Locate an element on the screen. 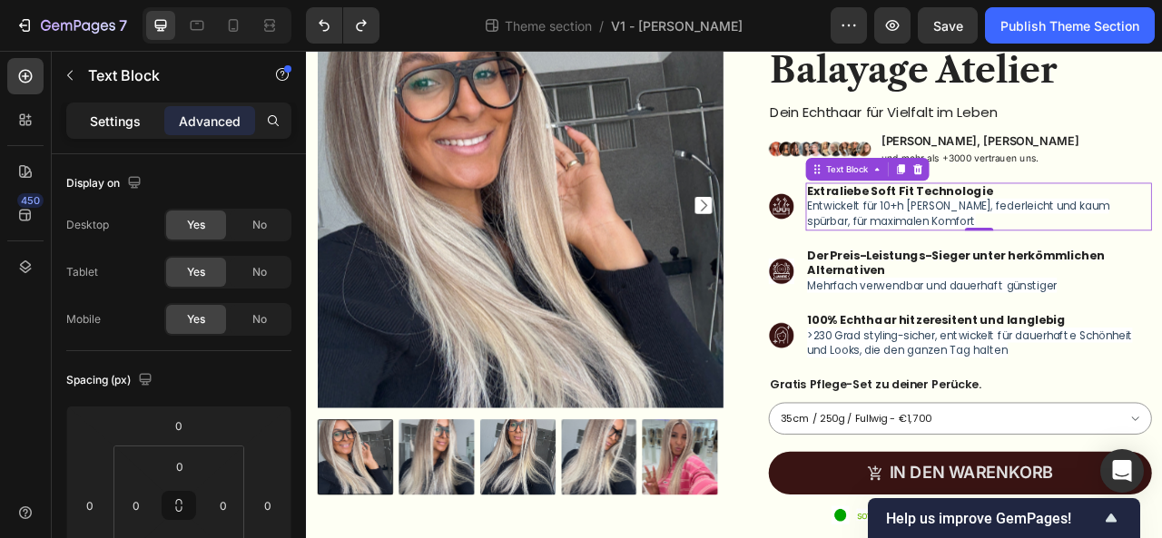 Image resolution: width=1162 pixels, height=538 pixels. button: Show survey - Help us improve GemPages! is located at coordinates (1004, 518).